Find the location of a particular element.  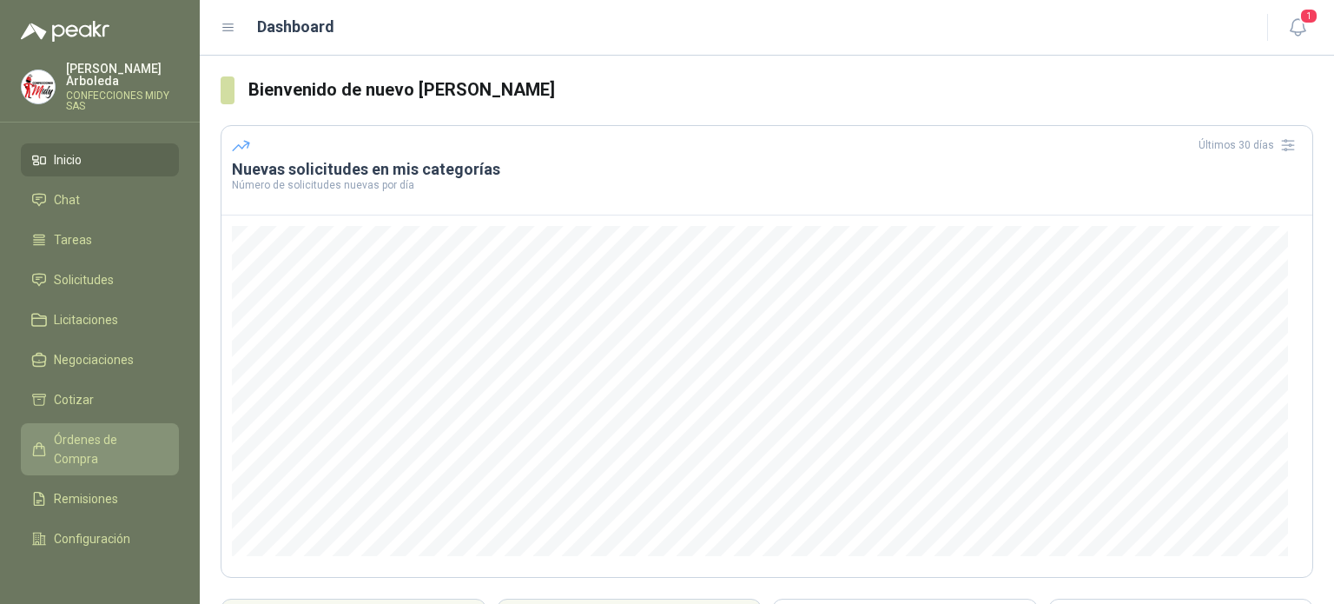

span: Órdenes de Compra is located at coordinates (108, 449).